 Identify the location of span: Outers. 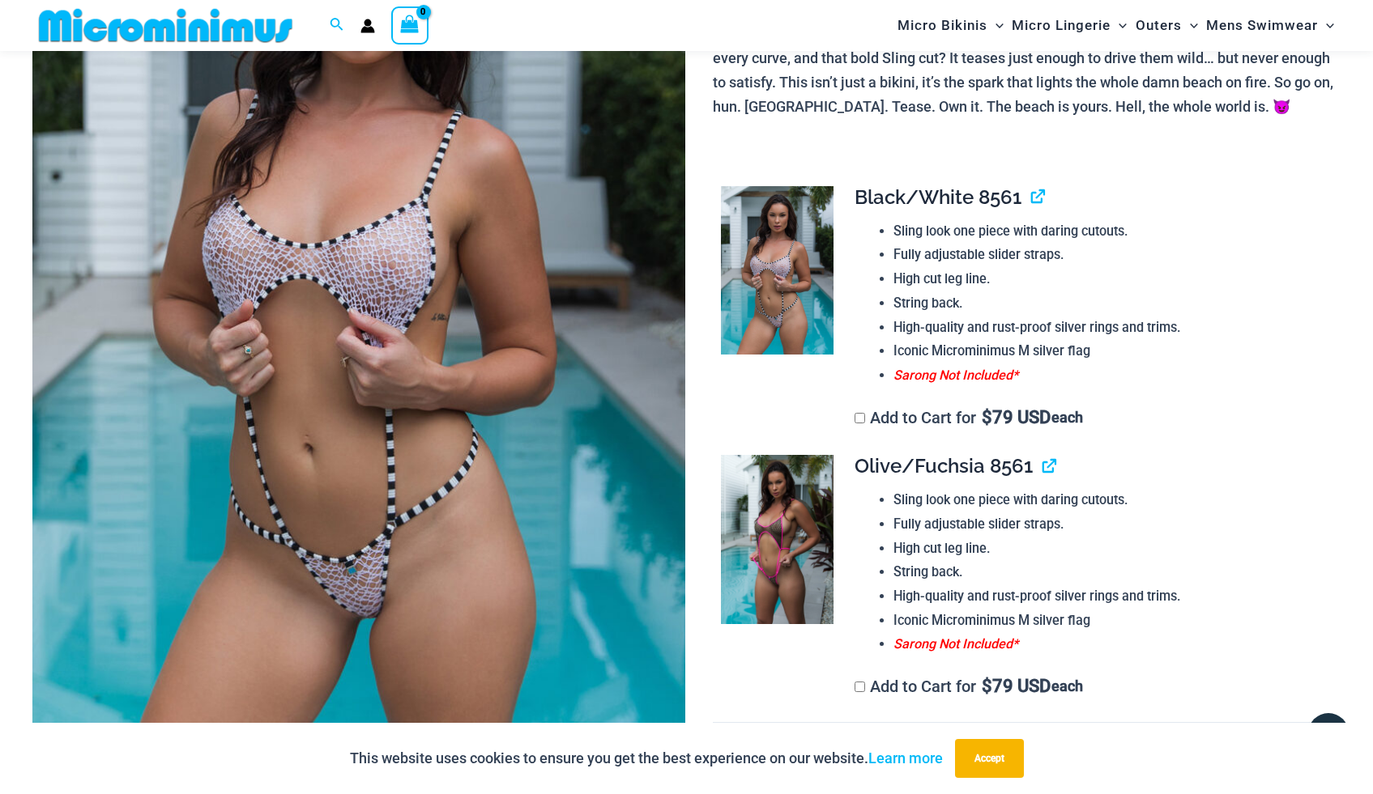
(1158, 25).